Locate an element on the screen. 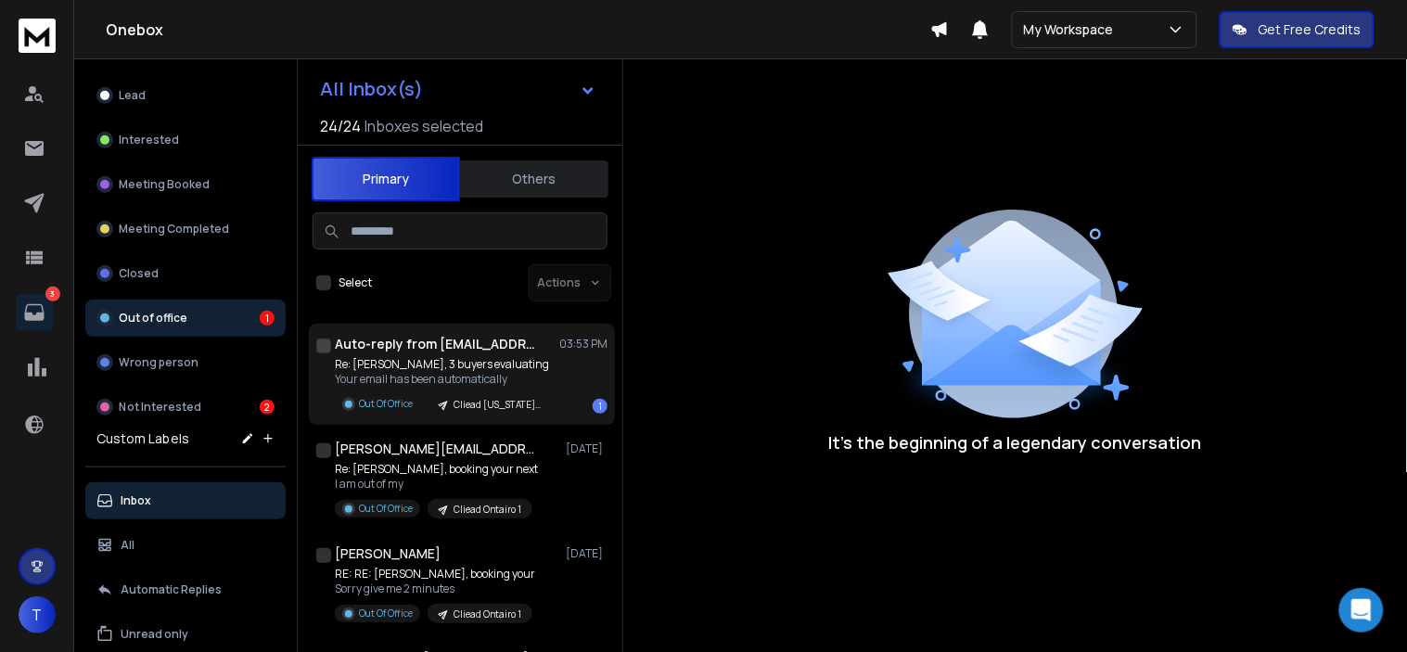  button: T is located at coordinates (37, 615).